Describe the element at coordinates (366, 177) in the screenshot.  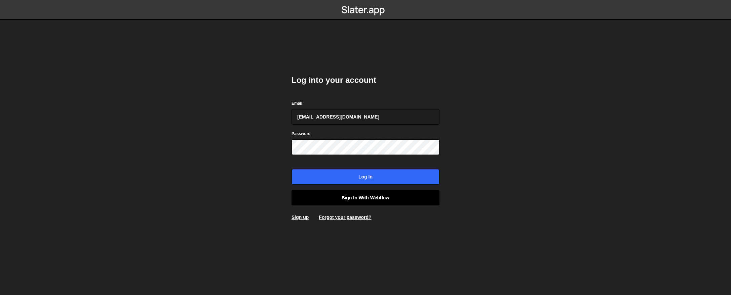
I see `input: Log in` at that location.